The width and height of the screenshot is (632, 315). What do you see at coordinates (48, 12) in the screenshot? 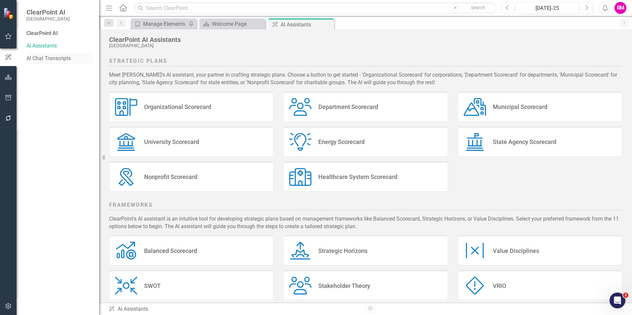
I see `span: ClearPoint AI` at bounding box center [48, 12].